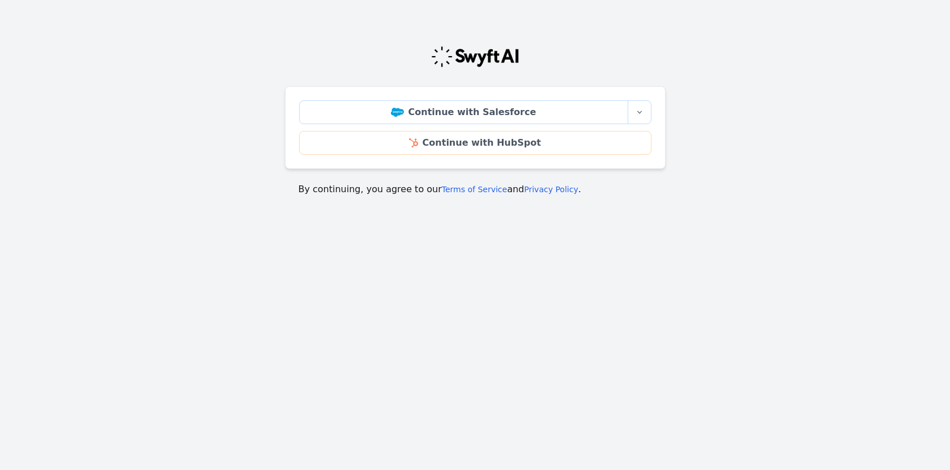 The image size is (950, 470). What do you see at coordinates (551, 189) in the screenshot?
I see `a: Privacy Policy` at bounding box center [551, 189].